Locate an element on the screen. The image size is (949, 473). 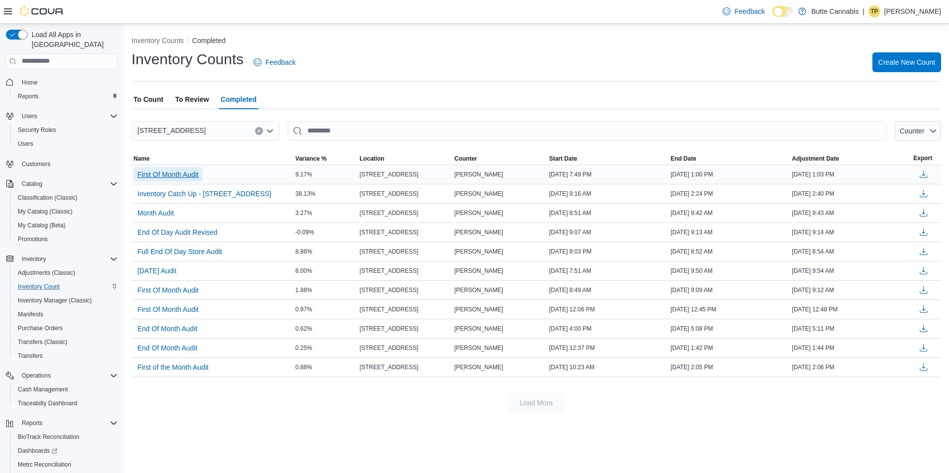
button: My Catalog (Classic) is located at coordinates (66, 212).